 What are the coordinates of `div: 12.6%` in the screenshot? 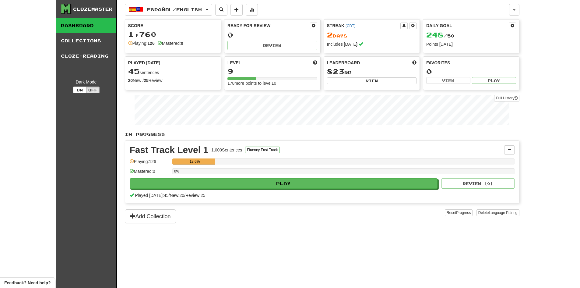 It's located at (195, 161).